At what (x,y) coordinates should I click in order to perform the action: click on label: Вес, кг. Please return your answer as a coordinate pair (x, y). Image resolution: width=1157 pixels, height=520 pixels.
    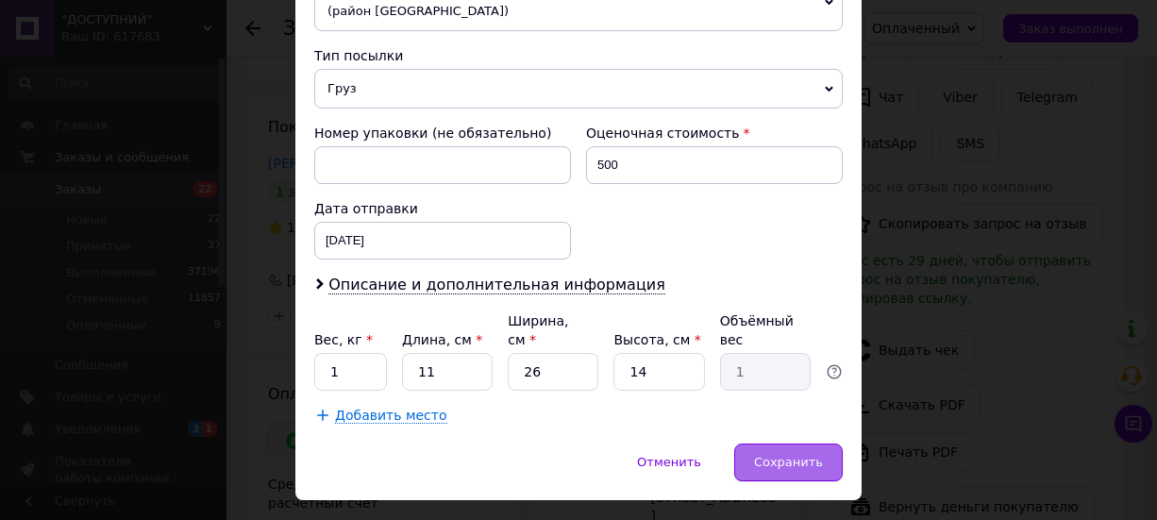
    Looking at the image, I should click on (344, 340).